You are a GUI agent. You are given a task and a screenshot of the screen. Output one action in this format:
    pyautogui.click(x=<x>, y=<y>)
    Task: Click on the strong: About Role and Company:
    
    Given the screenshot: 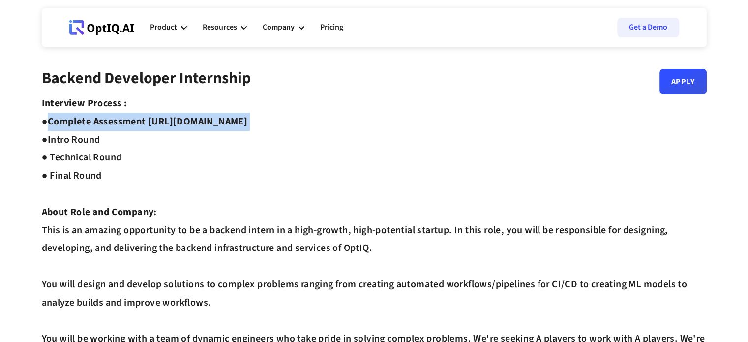 What is the action you would take?
    pyautogui.click(x=99, y=212)
    